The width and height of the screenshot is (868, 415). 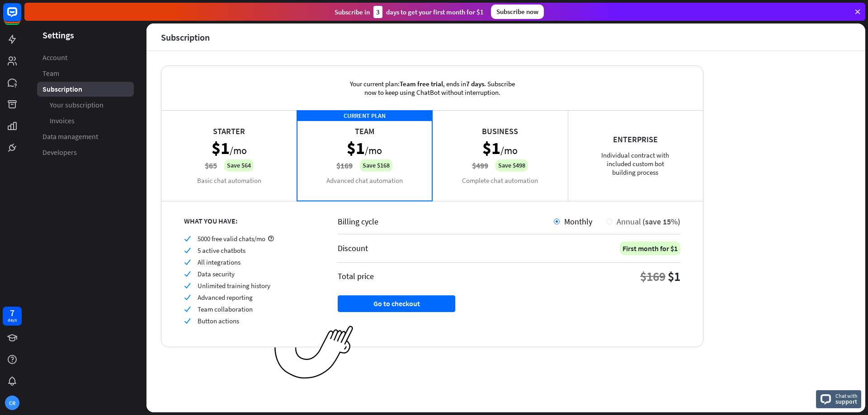 What do you see at coordinates (356, 276) in the screenshot?
I see `div: Total price` at bounding box center [356, 276].